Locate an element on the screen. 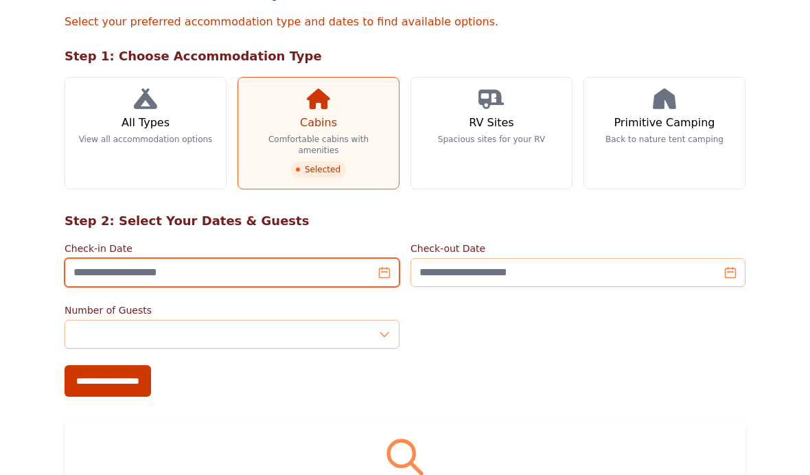  a: Cabins Comfortable cabins with amenities Selected is located at coordinates (318, 133).